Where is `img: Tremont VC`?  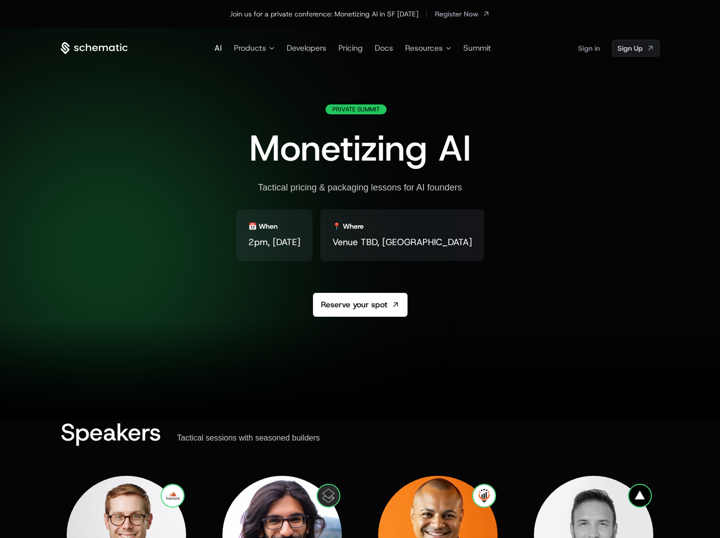
img: Tremont VC is located at coordinates (173, 496).